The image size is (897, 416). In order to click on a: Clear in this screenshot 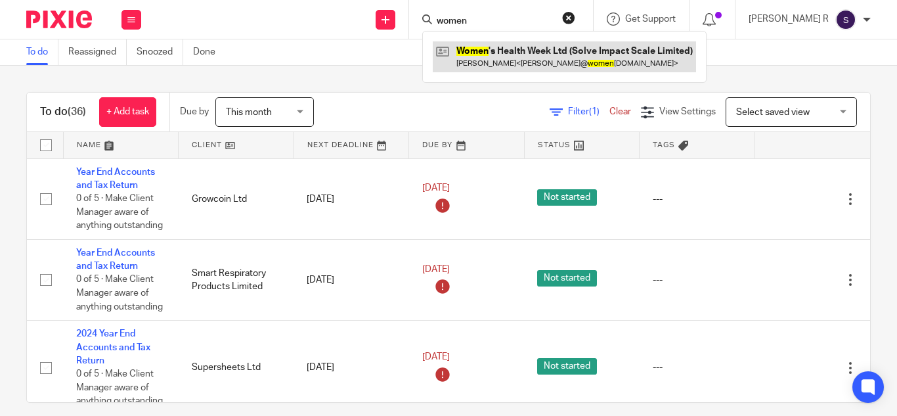, I will do `click(620, 112)`.